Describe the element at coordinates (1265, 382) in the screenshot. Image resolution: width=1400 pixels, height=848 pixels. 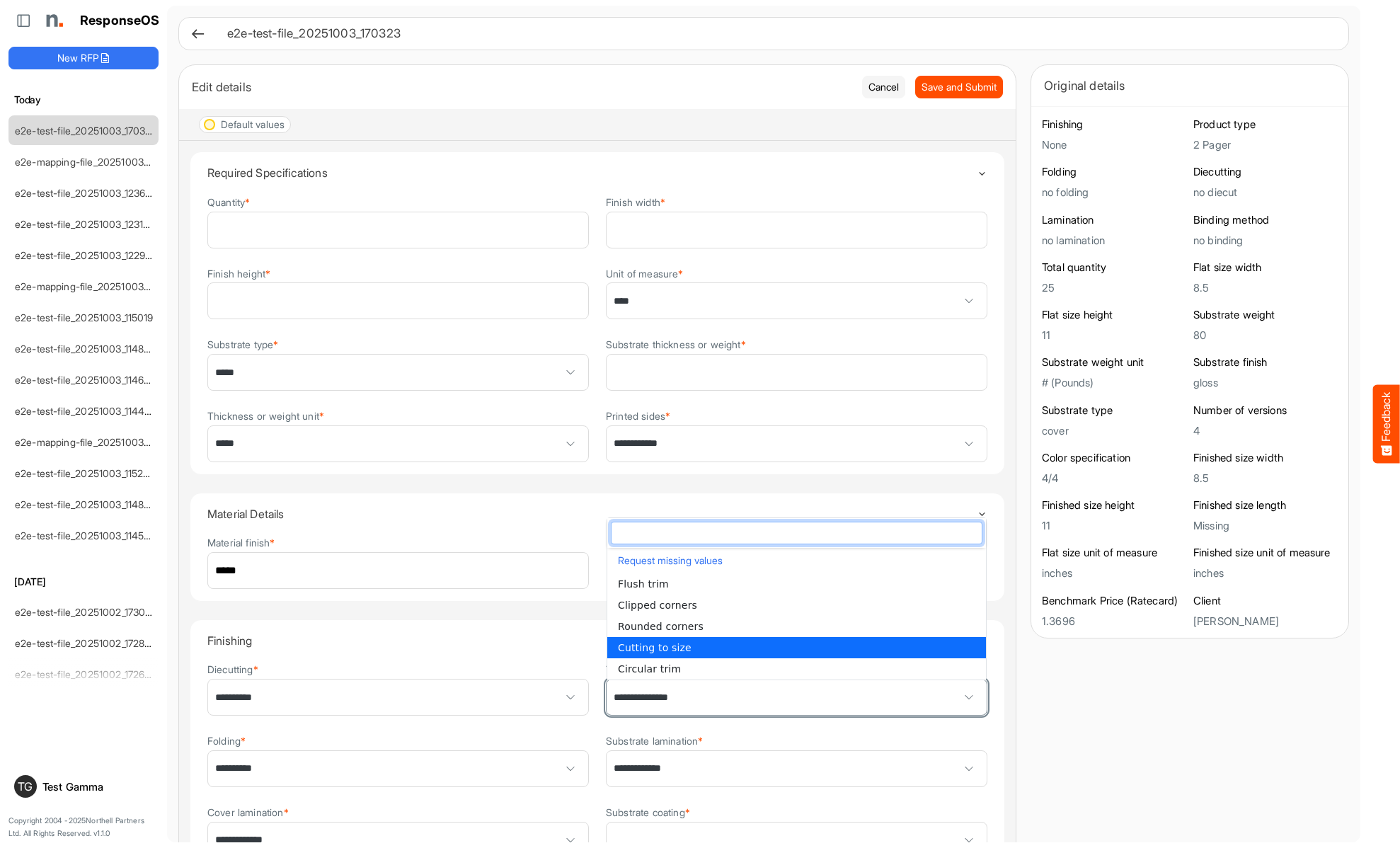
I see `h5: gloss` at that location.